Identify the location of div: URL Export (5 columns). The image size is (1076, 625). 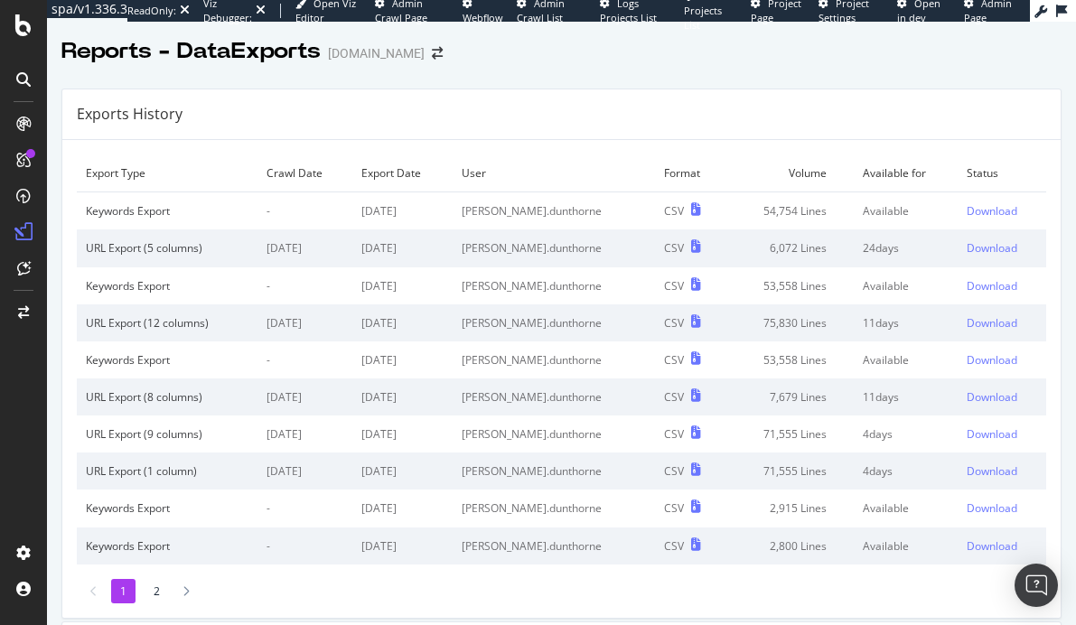
(167, 248).